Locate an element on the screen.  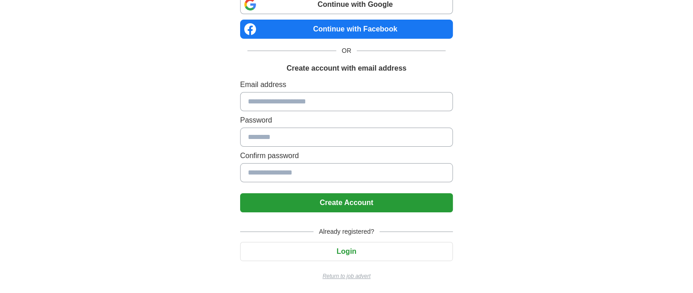
a: Continue with Facebook is located at coordinates (346, 29).